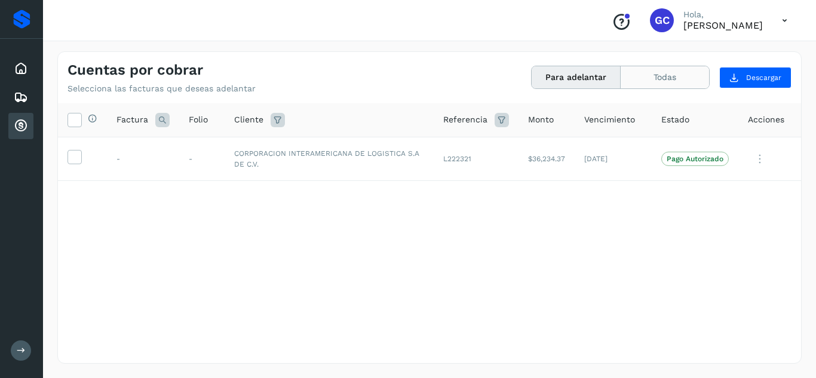 Image resolution: width=816 pixels, height=378 pixels. What do you see at coordinates (161, 88) in the screenshot?
I see `p: Selecciona las facturas que deseas adelantar` at bounding box center [161, 88].